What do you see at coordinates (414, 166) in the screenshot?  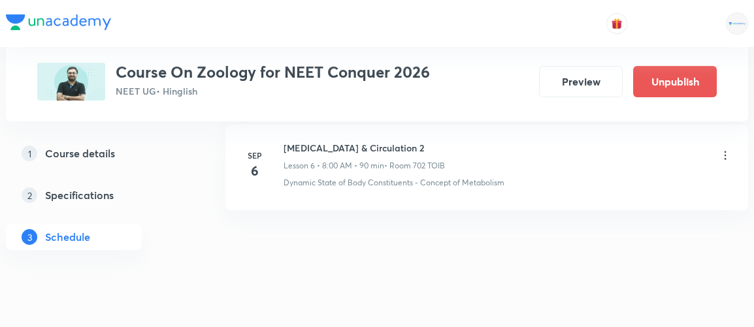 I see `p: • Room 702 TOIB` at bounding box center [414, 166].